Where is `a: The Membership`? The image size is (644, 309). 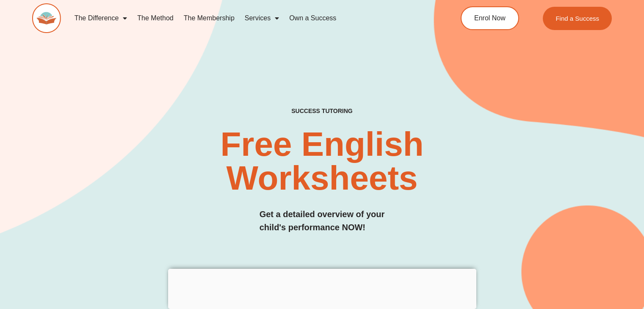 a: The Membership is located at coordinates (209, 18).